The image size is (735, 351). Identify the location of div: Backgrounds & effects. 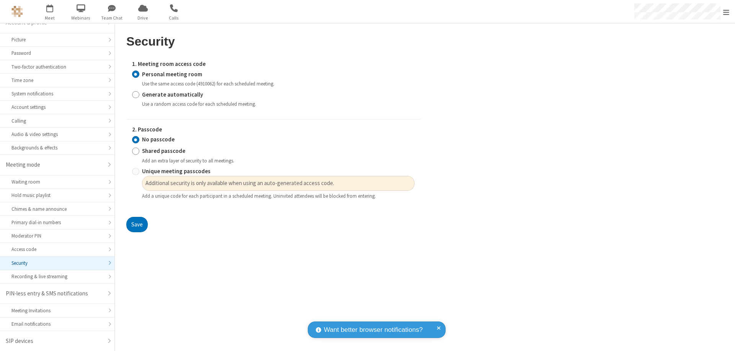
(57, 147).